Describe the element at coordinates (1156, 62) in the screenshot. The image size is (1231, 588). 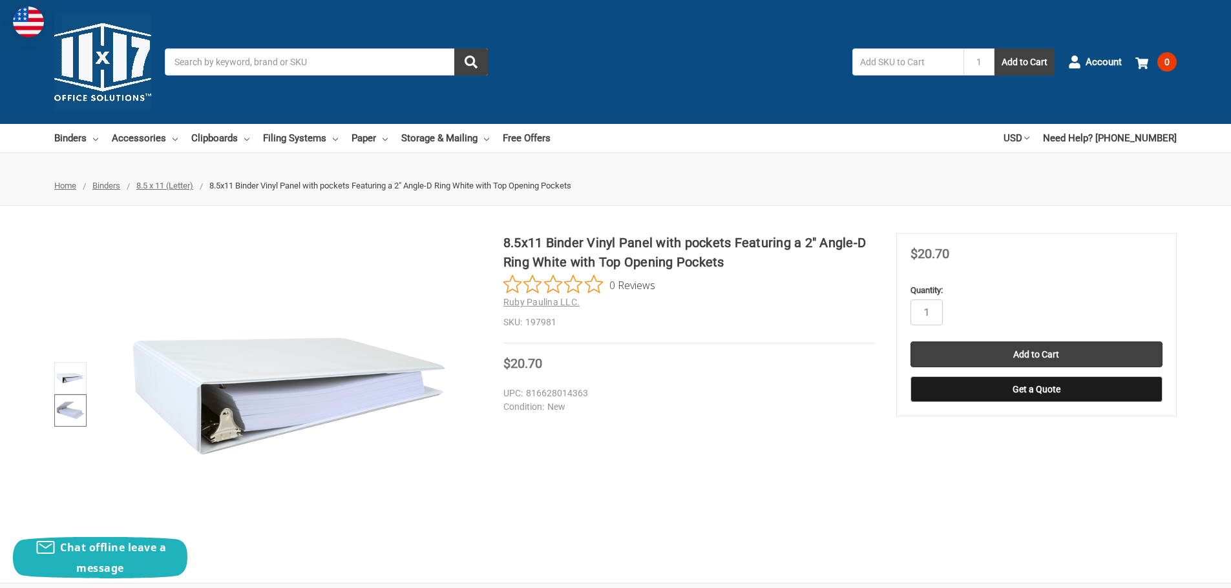
I see `a: 0` at that location.